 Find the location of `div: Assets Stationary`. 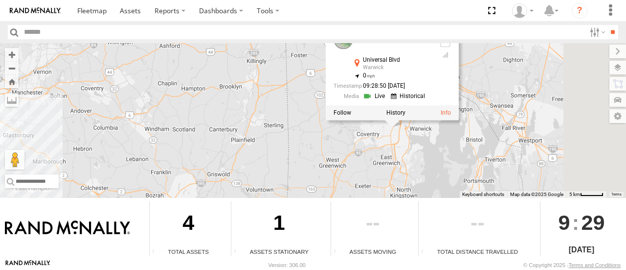

div: Assets Stationary is located at coordinates (279, 251).